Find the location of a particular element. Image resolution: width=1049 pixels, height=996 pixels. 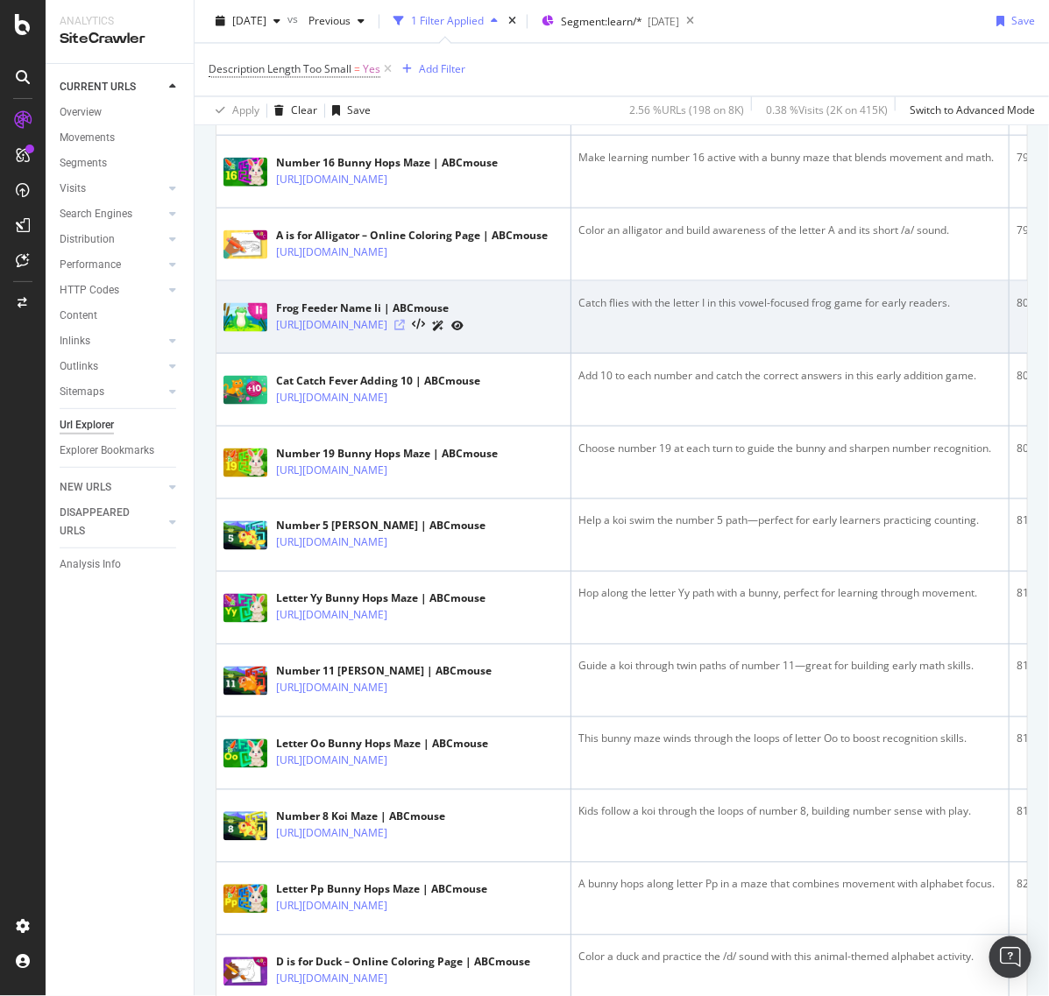

div: Letter Pp Bunny Hops Maze | ABCmouse is located at coordinates (381, 889).